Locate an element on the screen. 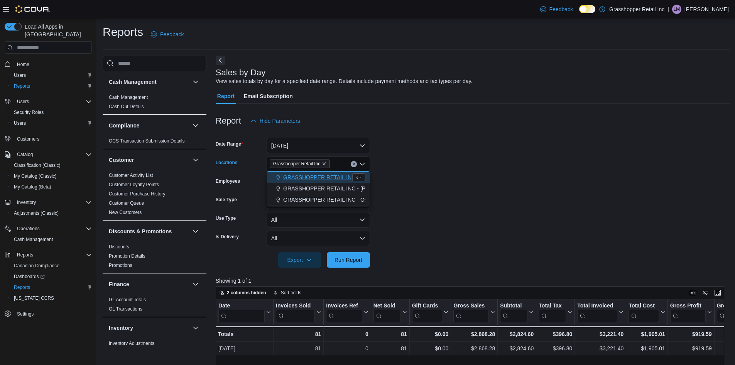 The height and width of the screenshot is (365, 735). p: Showing 1 of 1 is located at coordinates (473, 280).